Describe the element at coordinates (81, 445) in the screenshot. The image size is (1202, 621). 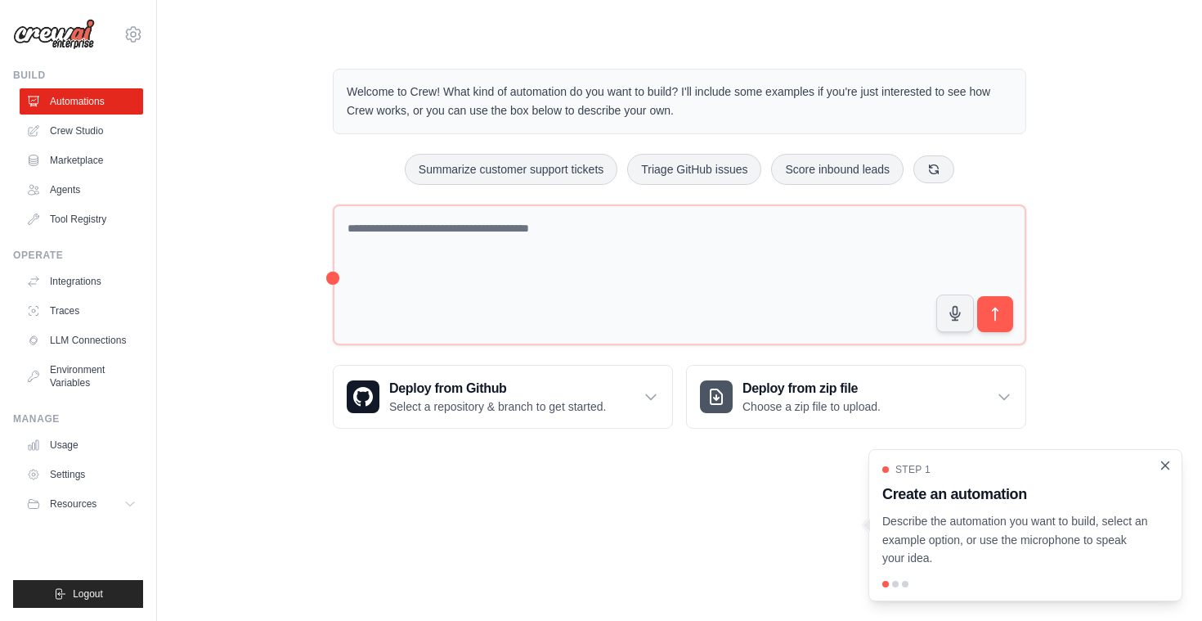
I see `a: Usage` at that location.